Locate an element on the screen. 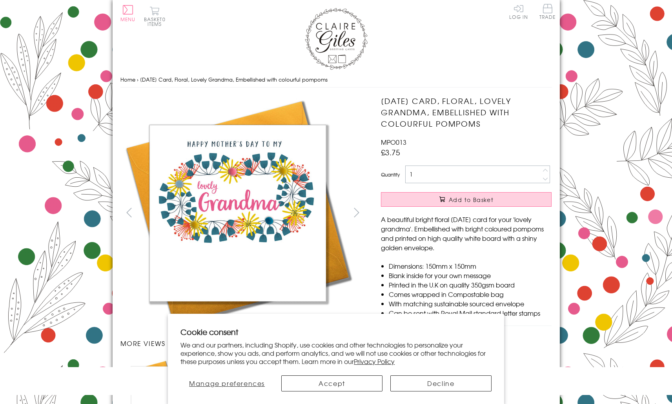  span: MPO013 is located at coordinates (394, 142).